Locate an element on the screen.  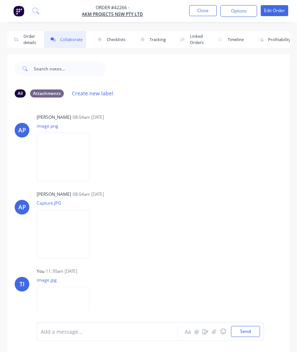
button: Aa is located at coordinates (187, 331).